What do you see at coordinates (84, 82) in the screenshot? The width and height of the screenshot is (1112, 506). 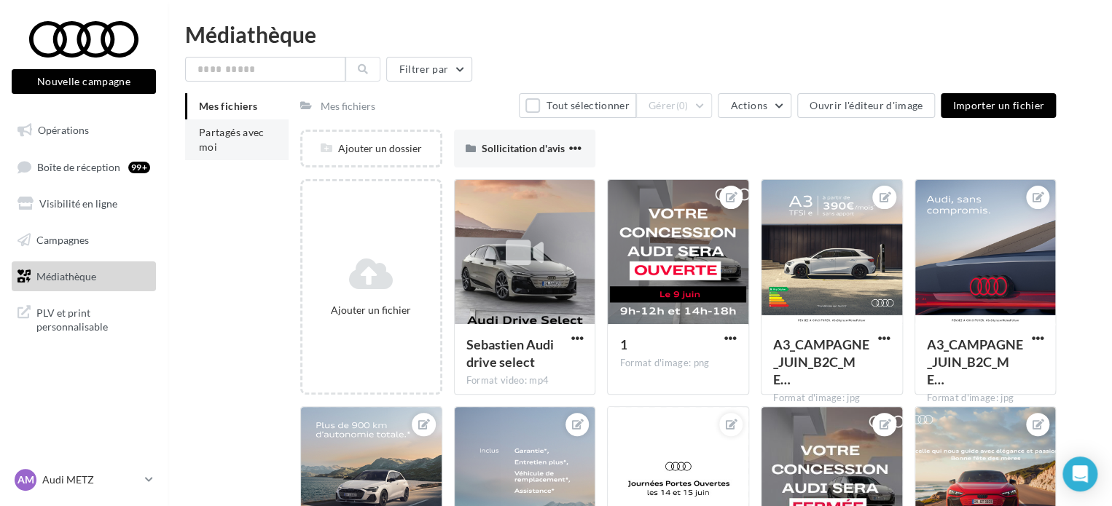 I see `button: Nouvelle campagne` at bounding box center [84, 82].